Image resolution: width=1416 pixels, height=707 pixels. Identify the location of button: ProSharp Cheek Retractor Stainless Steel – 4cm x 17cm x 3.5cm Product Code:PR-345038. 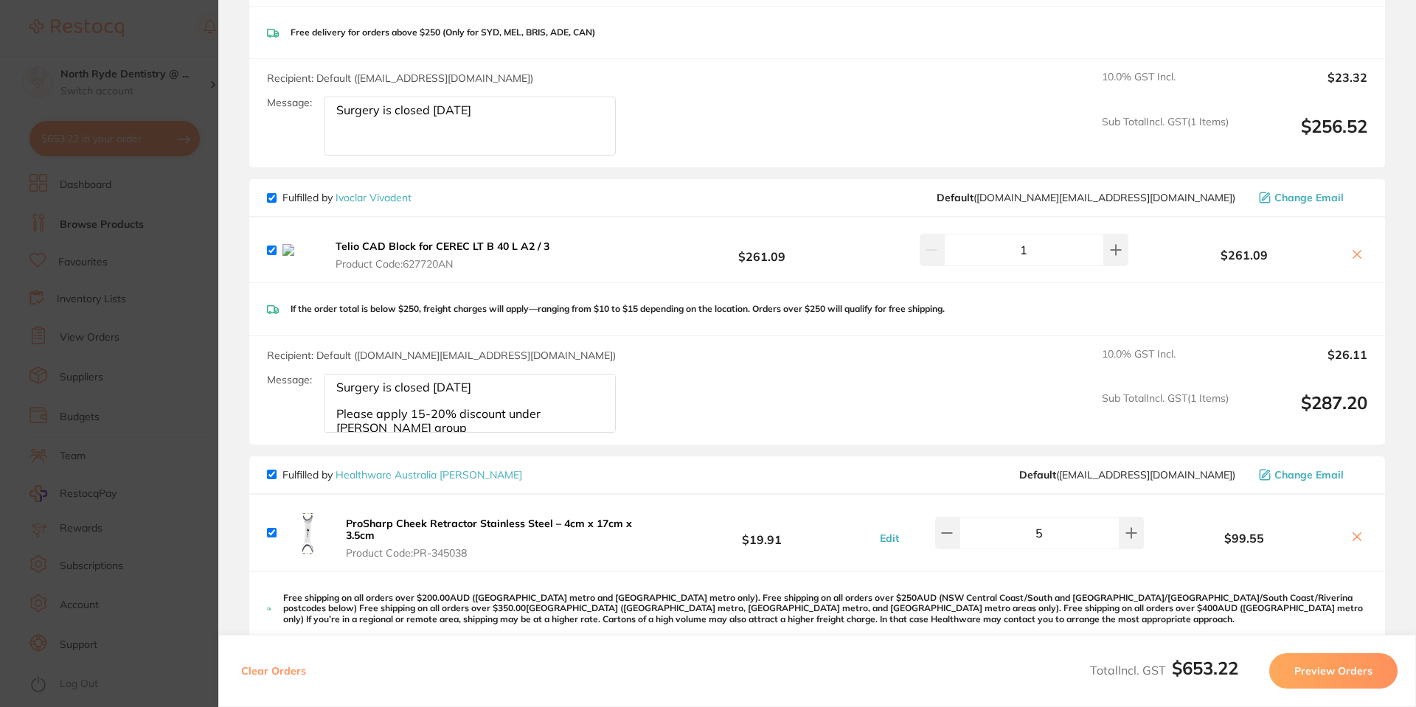
(497, 539).